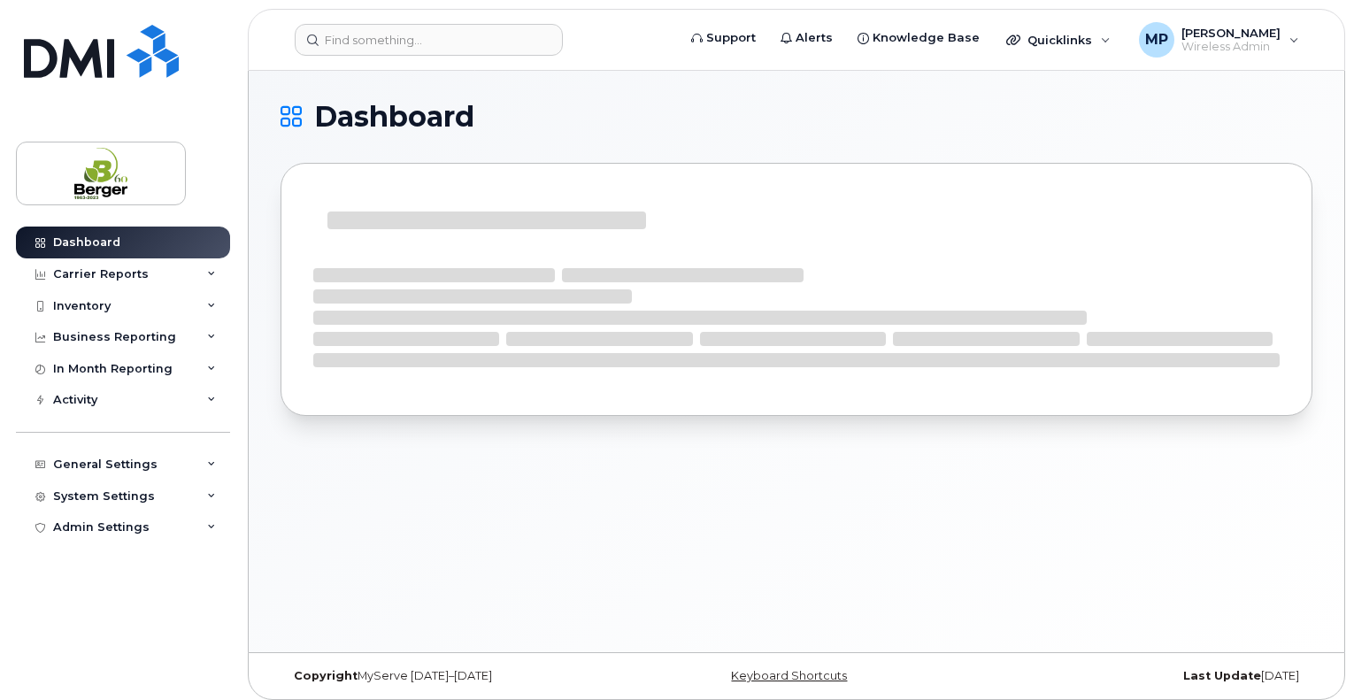 The height and width of the screenshot is (700, 1354). Describe the element at coordinates (326, 675) in the screenshot. I see `strong: Copyright` at that location.